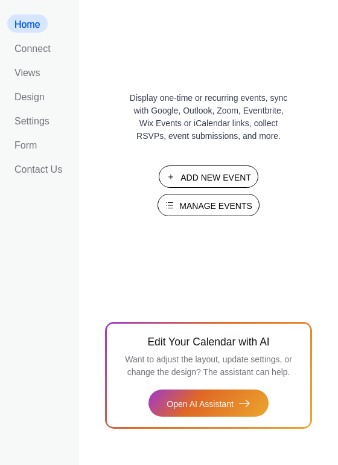 Image resolution: width=338 pixels, height=465 pixels. What do you see at coordinates (32, 120) in the screenshot?
I see `a: Settings` at bounding box center [32, 120].